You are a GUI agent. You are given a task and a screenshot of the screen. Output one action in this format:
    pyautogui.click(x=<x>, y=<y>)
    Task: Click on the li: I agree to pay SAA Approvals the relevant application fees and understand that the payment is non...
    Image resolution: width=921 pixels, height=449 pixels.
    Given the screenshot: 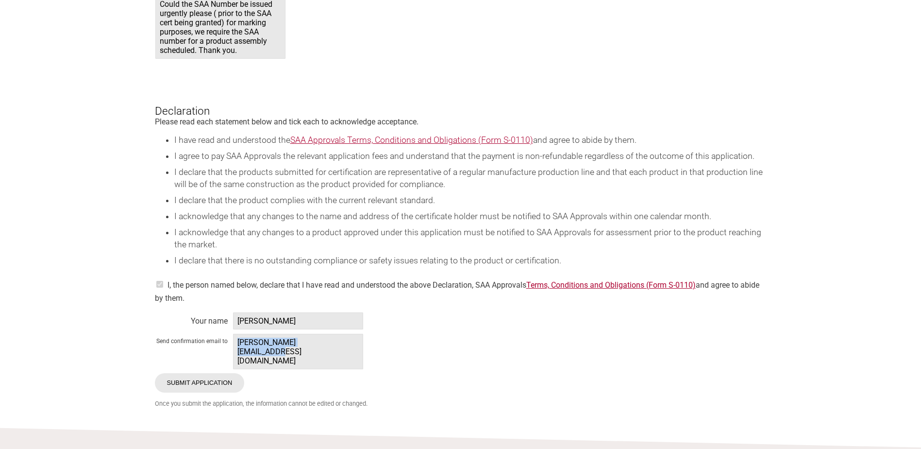 What is the action you would take?
    pyautogui.click(x=471, y=156)
    